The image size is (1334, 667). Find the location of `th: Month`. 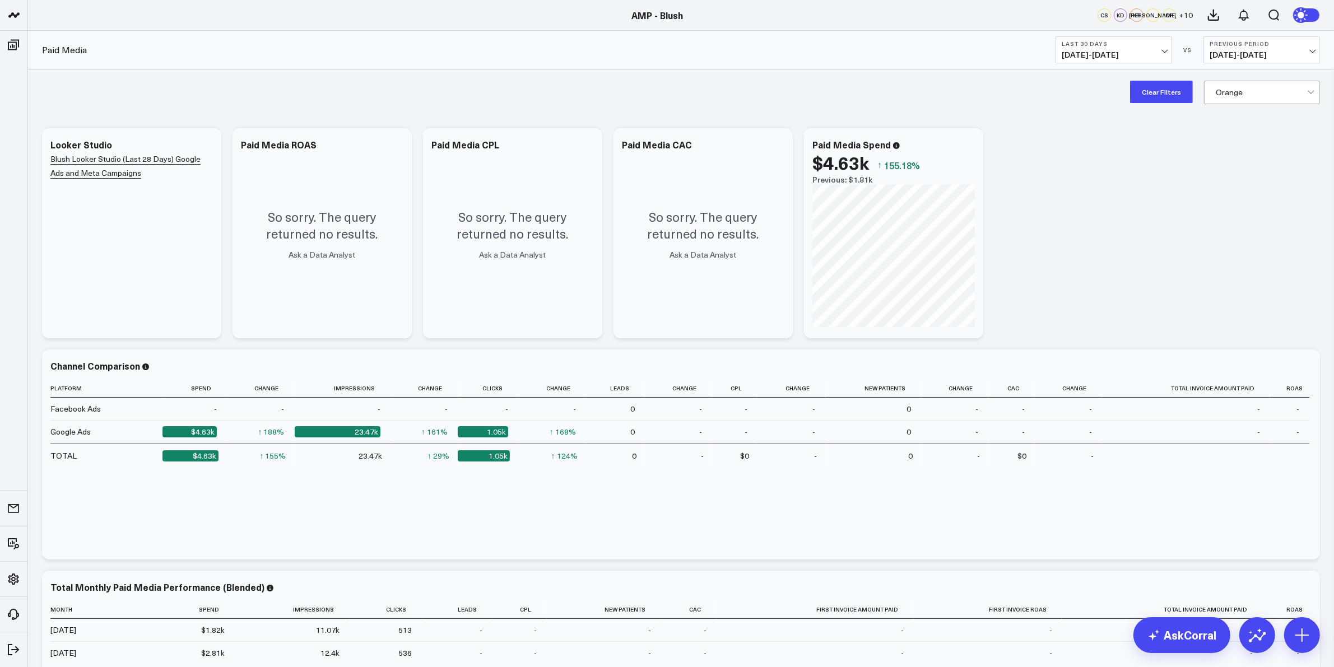

th: Month is located at coordinates (106, 610).